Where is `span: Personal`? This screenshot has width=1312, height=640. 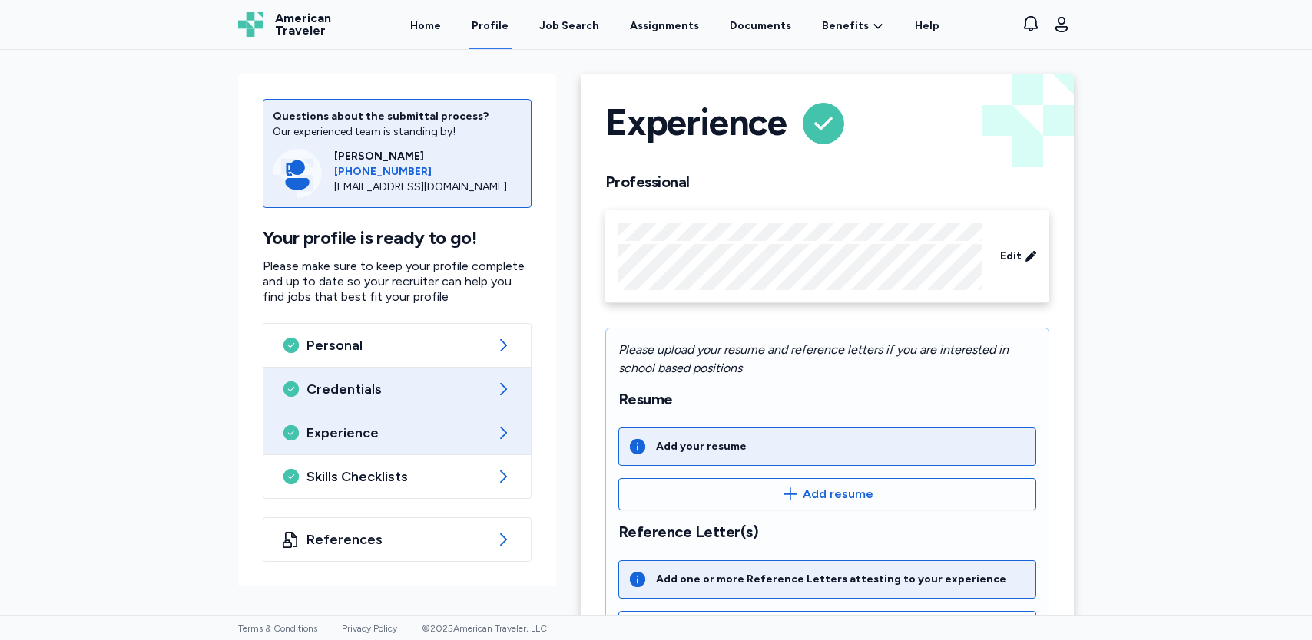 span: Personal is located at coordinates (397, 346).